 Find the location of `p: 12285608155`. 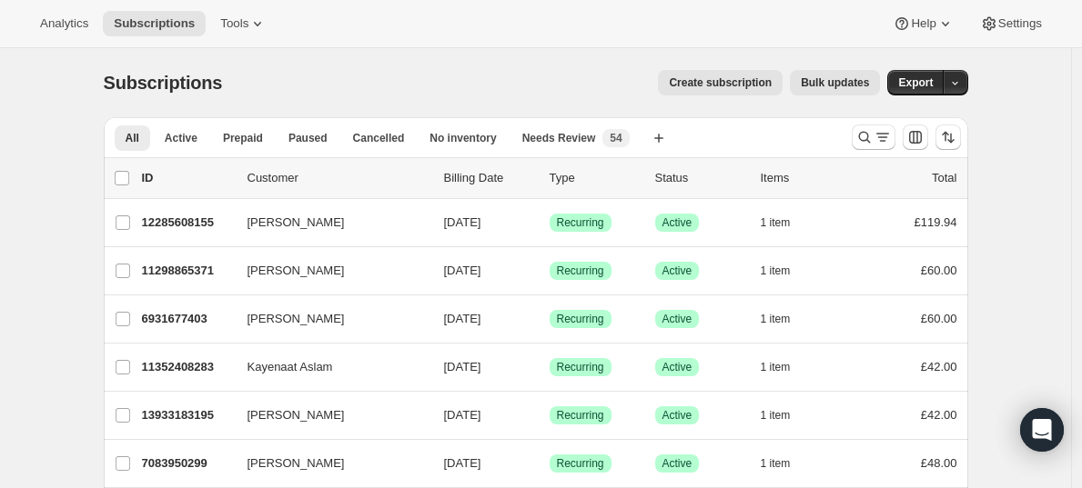

p: 12285608155 is located at coordinates (187, 223).